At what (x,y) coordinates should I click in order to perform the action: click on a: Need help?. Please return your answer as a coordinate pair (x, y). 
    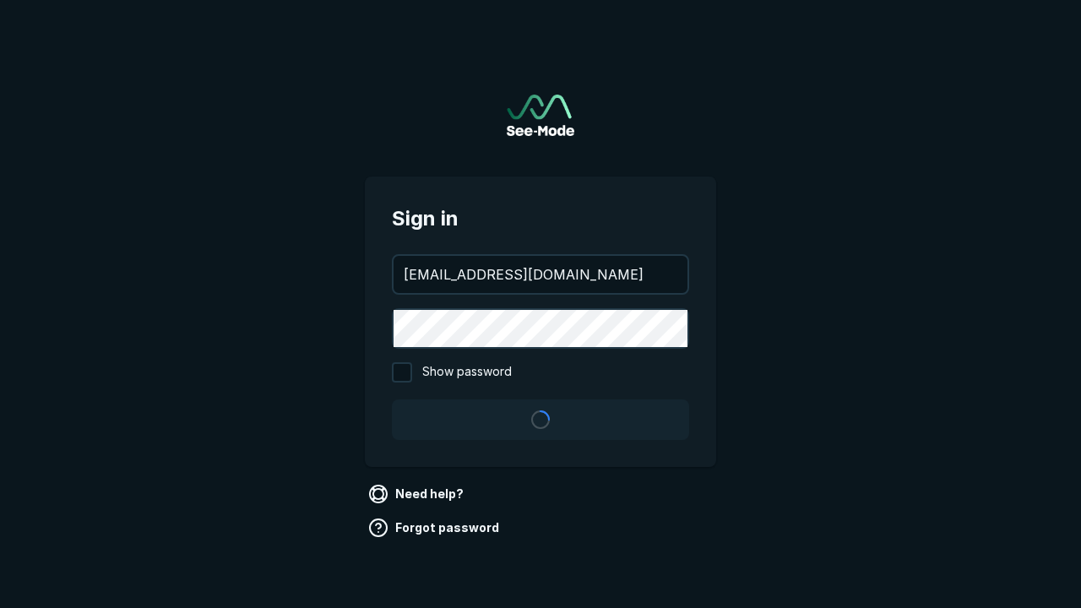
    Looking at the image, I should click on (417, 494).